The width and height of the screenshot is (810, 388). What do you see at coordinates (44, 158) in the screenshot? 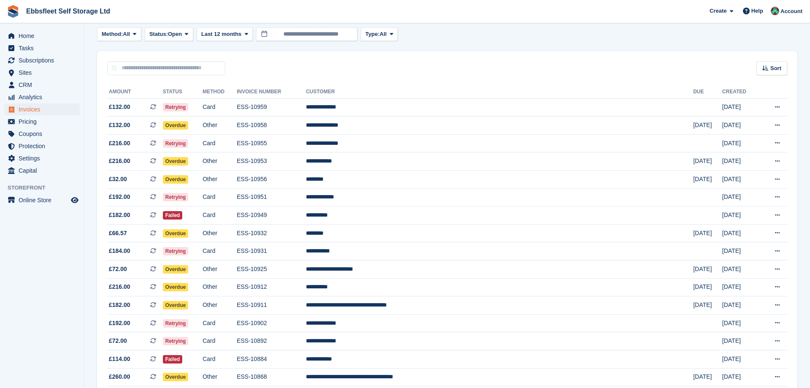
I see `span: Settings` at bounding box center [44, 158].